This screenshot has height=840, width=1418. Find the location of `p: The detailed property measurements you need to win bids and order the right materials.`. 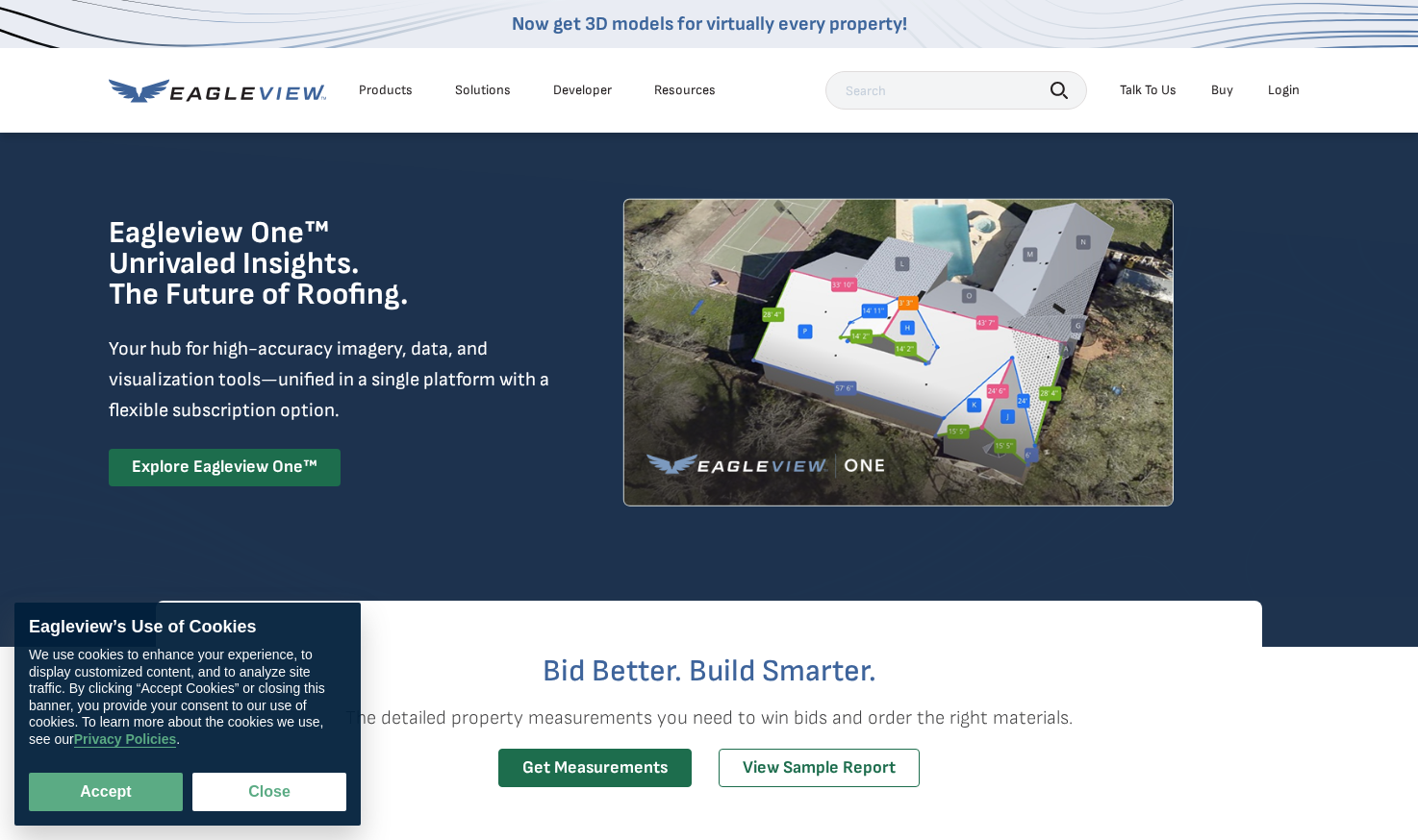

p: The detailed property measurements you need to win bids and order the right materials. is located at coordinates (709, 718).